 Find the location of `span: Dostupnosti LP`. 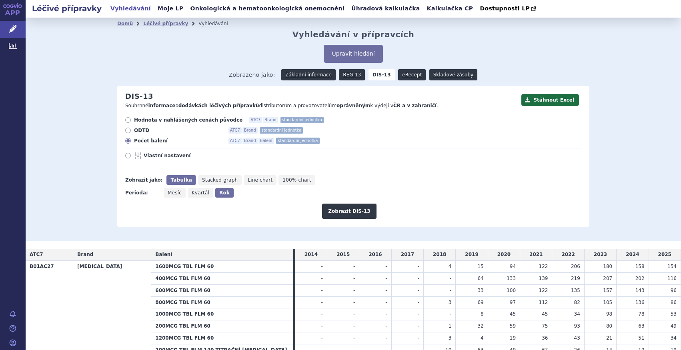

span: Dostupnosti LP is located at coordinates (504, 8).